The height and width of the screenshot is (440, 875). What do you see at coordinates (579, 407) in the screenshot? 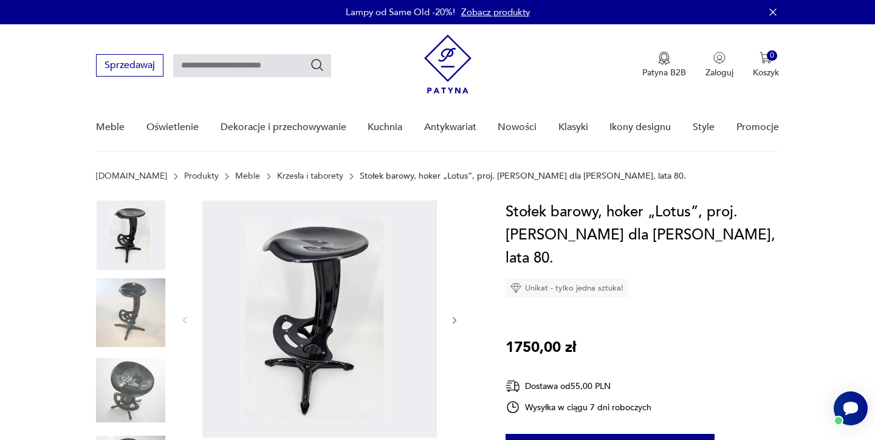
I see `div: Wysyłka w ciągu 7 dni roboczych` at bounding box center [579, 407].